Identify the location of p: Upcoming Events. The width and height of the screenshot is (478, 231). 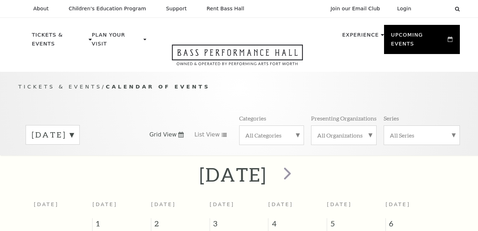
(419, 41).